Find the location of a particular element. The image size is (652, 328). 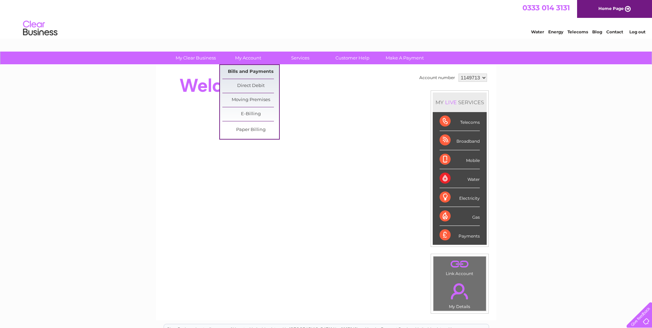

a: Services is located at coordinates (300, 58).